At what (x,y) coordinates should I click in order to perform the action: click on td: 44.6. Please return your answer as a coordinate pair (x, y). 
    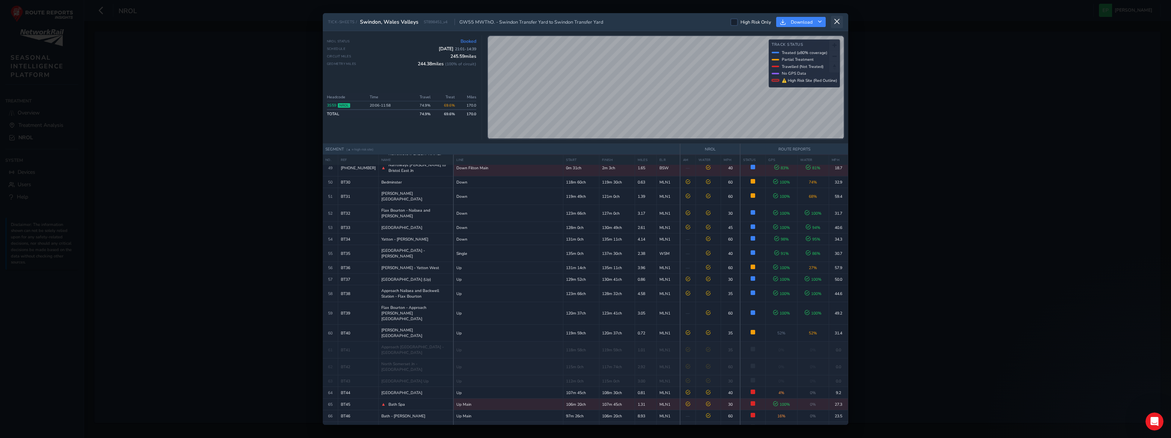
    Looking at the image, I should click on (838, 294).